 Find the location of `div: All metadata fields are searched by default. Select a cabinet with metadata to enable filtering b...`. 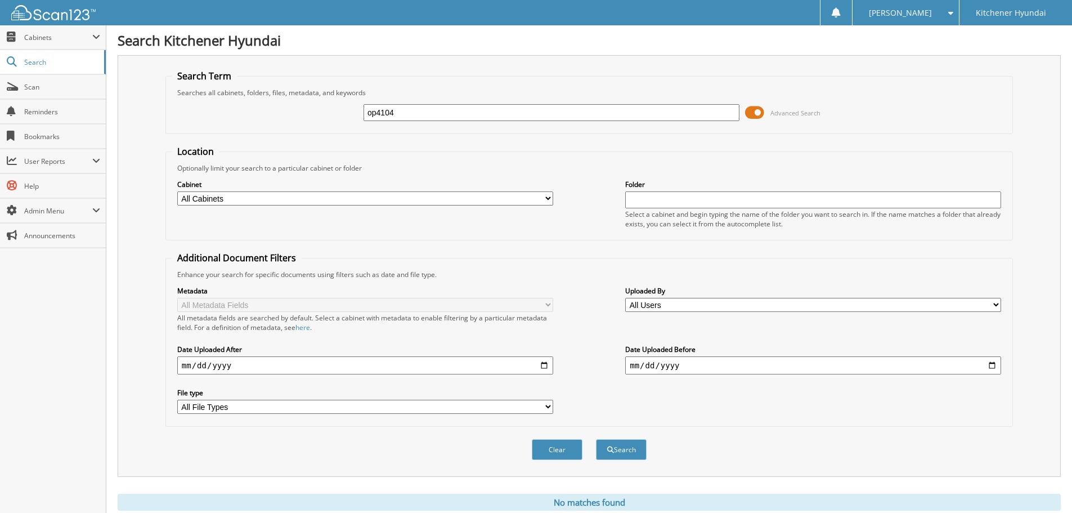

div: All metadata fields are searched by default. Select a cabinet with metadata to enable filtering b... is located at coordinates (365, 323).